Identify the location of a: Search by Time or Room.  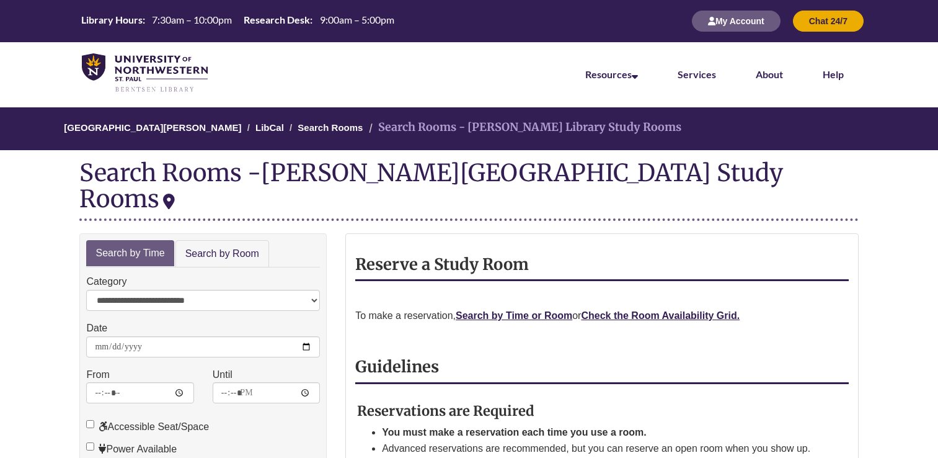
(514, 315).